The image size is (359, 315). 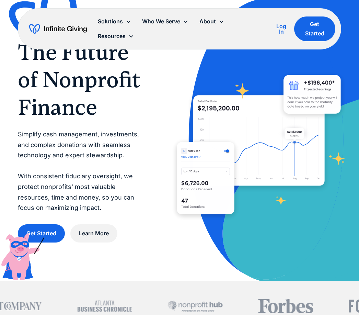 What do you see at coordinates (281, 29) in the screenshot?
I see `div: Log In` at bounding box center [281, 29].